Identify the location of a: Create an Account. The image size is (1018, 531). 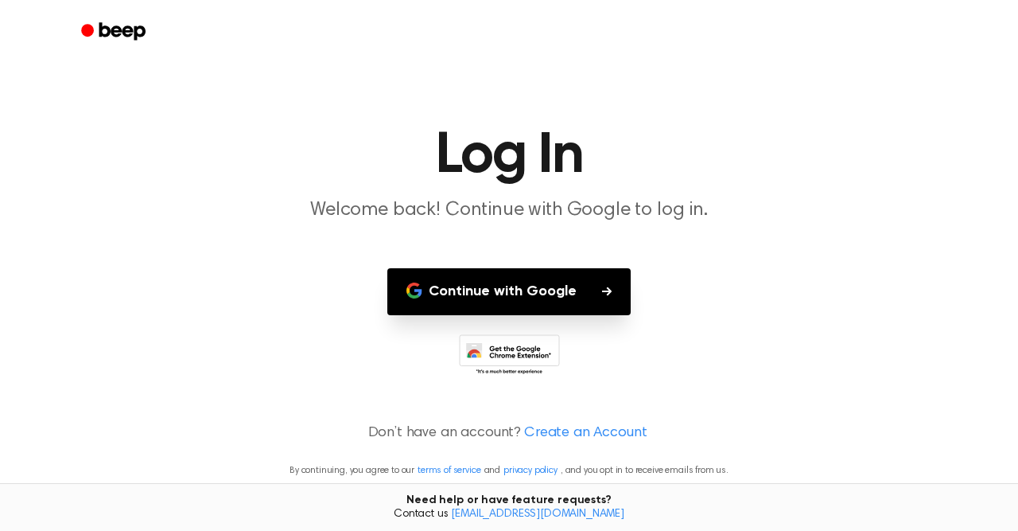
(586, 433).